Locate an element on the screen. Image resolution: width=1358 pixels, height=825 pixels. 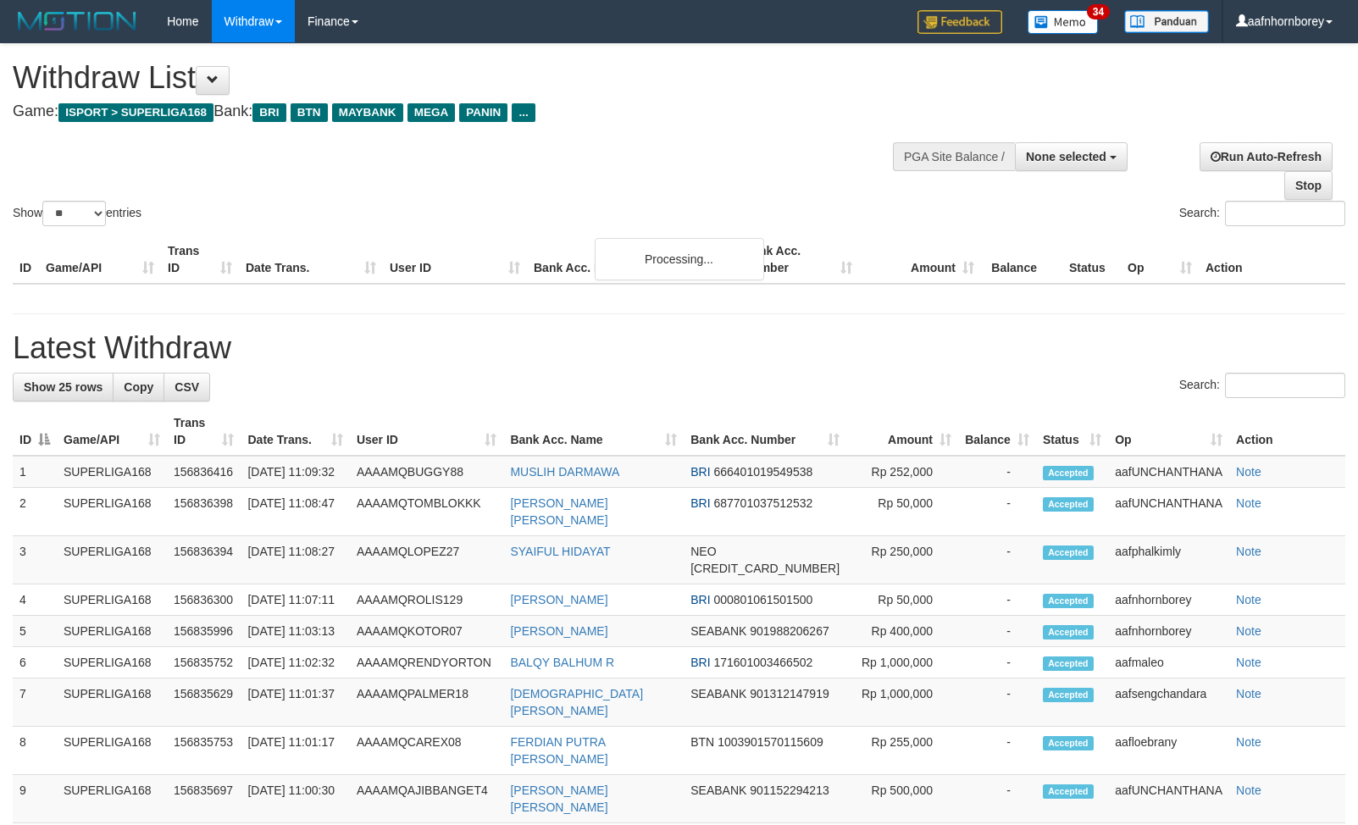
span: Copy 901312147919 to clipboard is located at coordinates (789, 694).